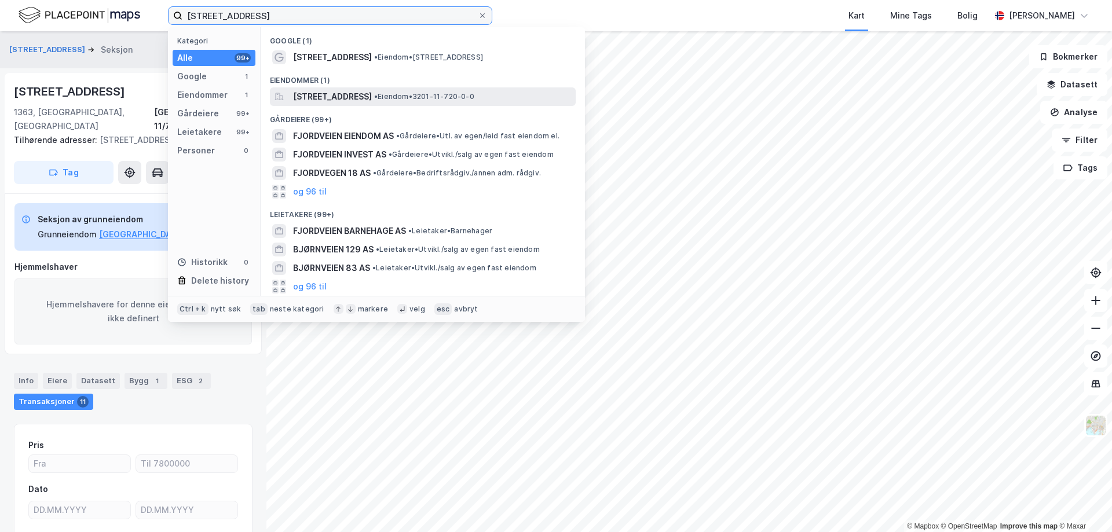 The image size is (1112, 532). I want to click on button: Analyse, so click(1074, 112).